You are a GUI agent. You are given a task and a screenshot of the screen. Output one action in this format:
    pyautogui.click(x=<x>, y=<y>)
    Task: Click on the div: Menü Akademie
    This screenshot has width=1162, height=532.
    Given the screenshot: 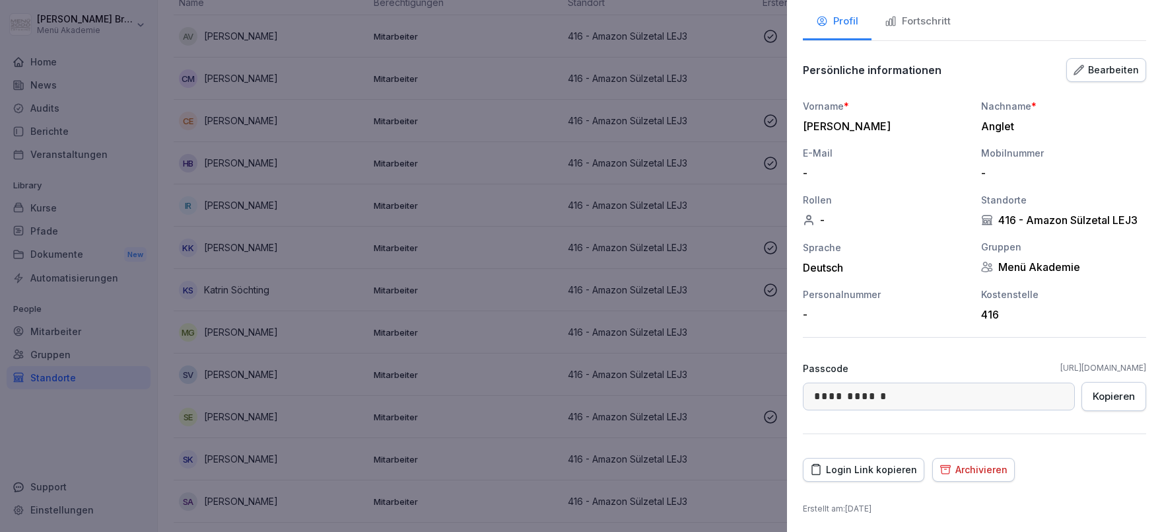 What is the action you would take?
    pyautogui.click(x=1064, y=267)
    